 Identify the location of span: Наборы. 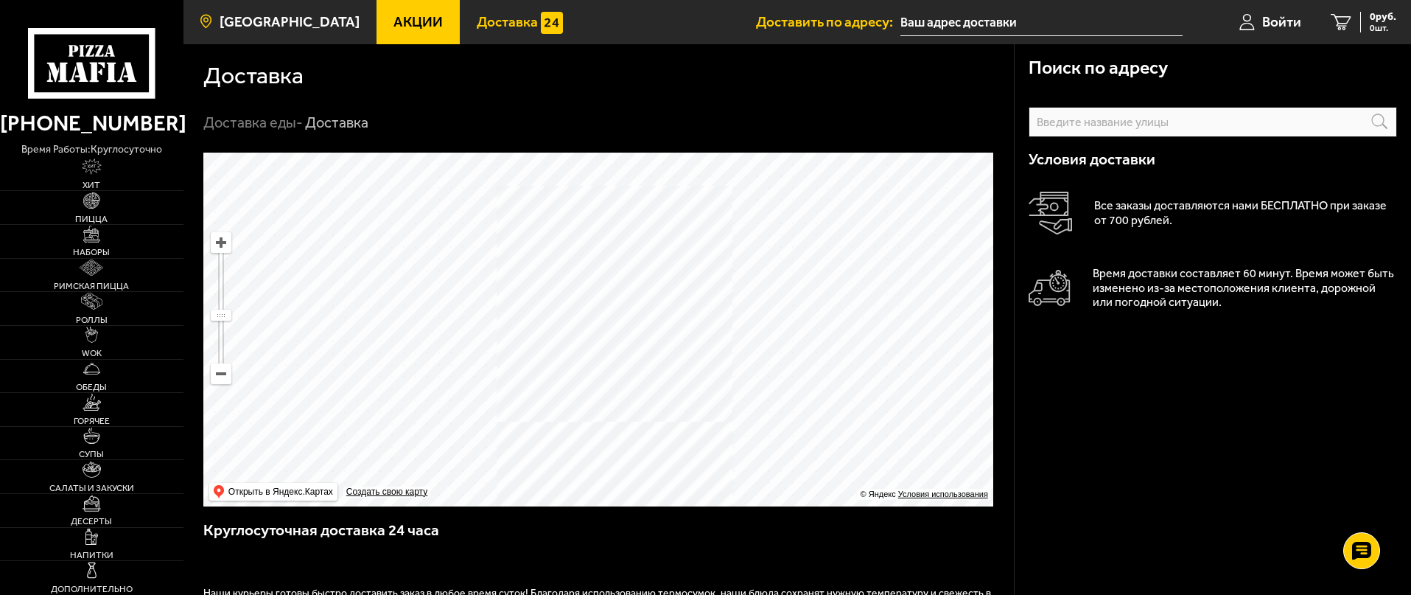
(91, 252).